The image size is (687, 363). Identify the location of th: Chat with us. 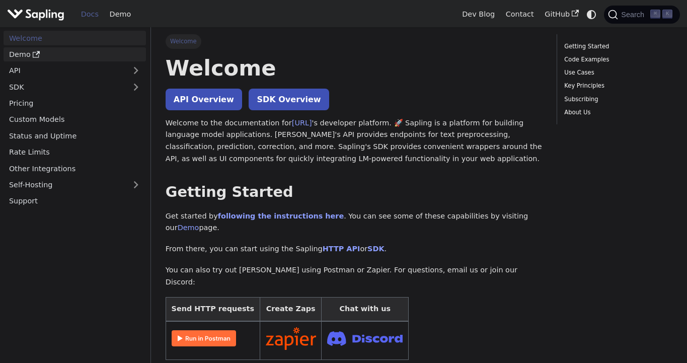
(365, 309).